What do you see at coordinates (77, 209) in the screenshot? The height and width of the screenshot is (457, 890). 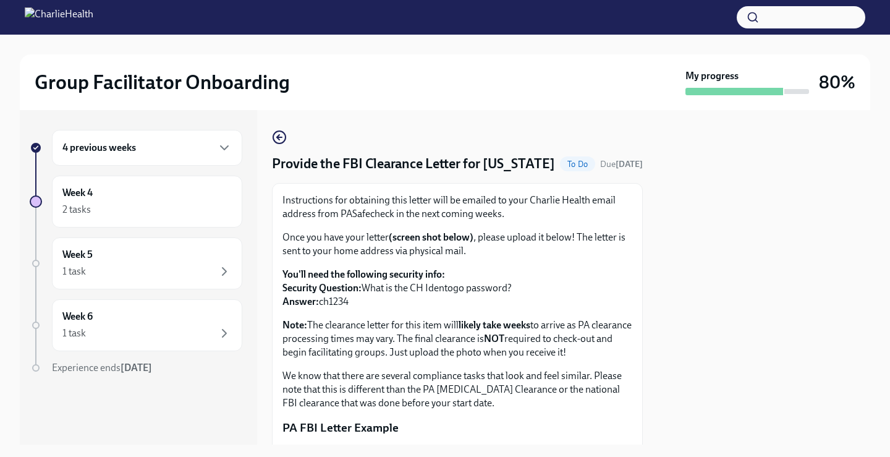 I see `div: 2 tasks` at bounding box center [77, 209].